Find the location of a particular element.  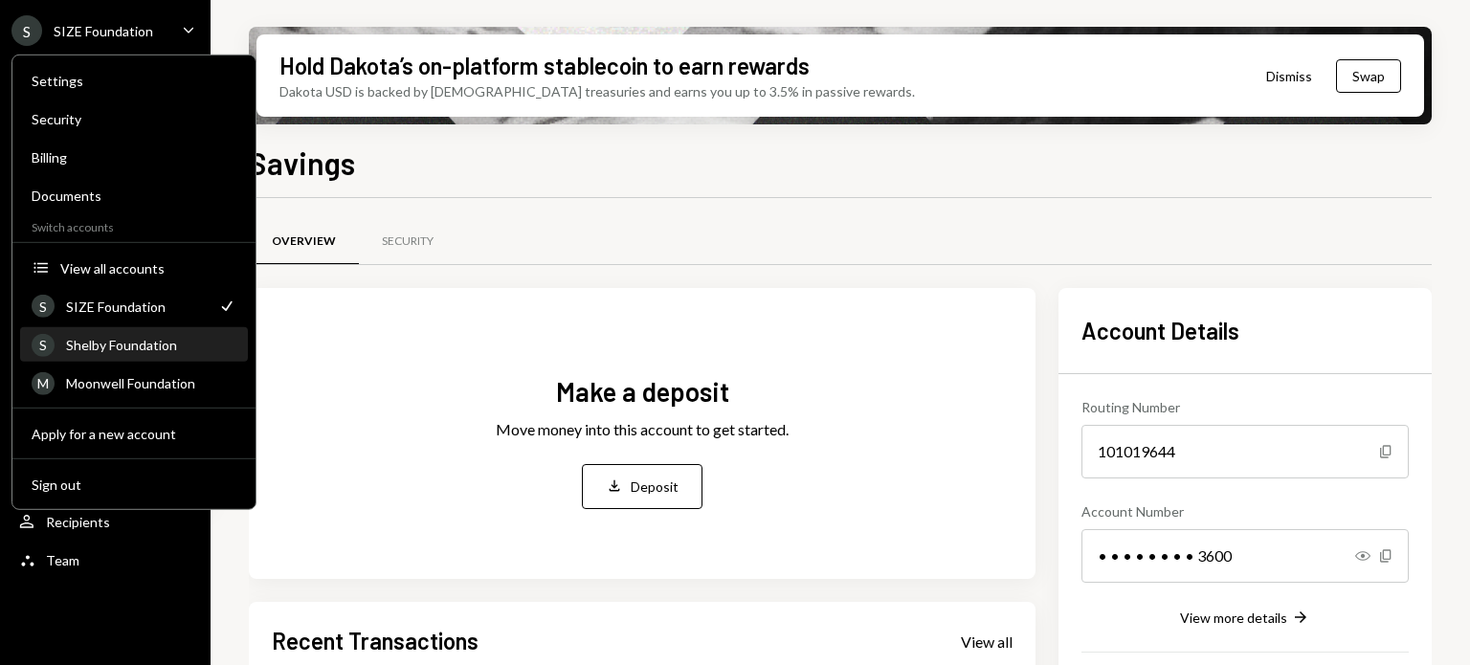

h1: Savings is located at coordinates (301, 163).